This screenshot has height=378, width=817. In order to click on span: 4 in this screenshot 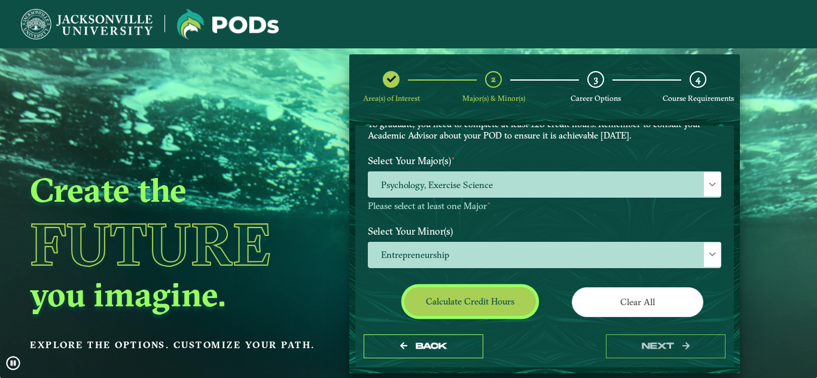, I will do `click(698, 79)`.